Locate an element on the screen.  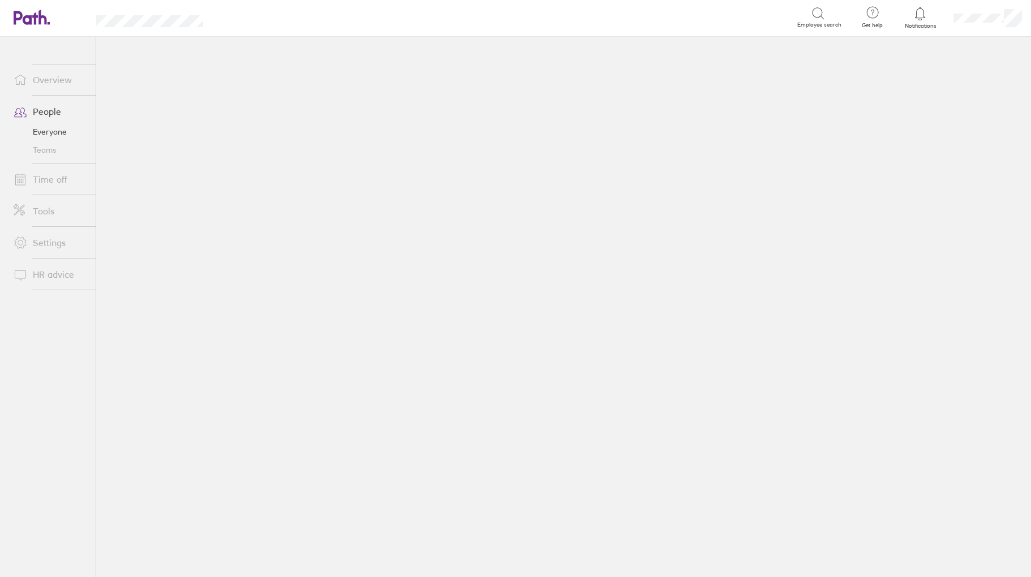
a: Tools is located at coordinates (50, 211).